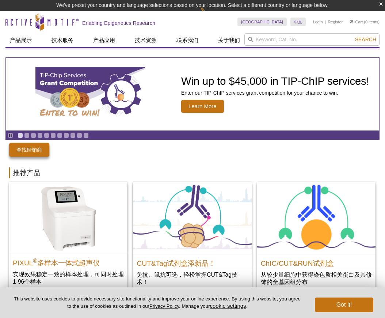 Image resolution: width=385 pixels, height=318 pixels. What do you see at coordinates (40, 135) in the screenshot?
I see `a: Go to slide 4` at bounding box center [40, 135].